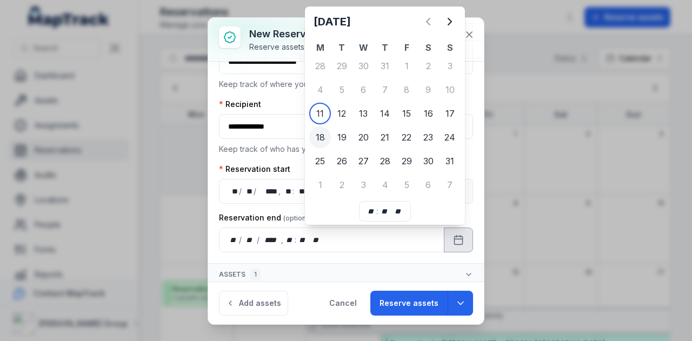  I want to click on div: Tuesday 12 August 2025, so click(342, 114).